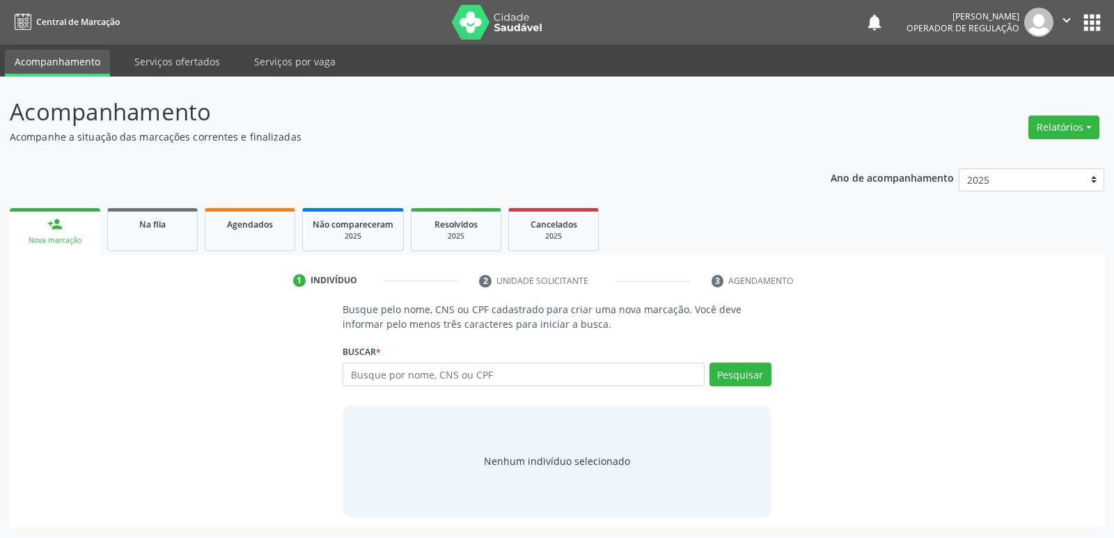  What do you see at coordinates (65, 22) in the screenshot?
I see `a: Central de Marcação` at bounding box center [65, 22].